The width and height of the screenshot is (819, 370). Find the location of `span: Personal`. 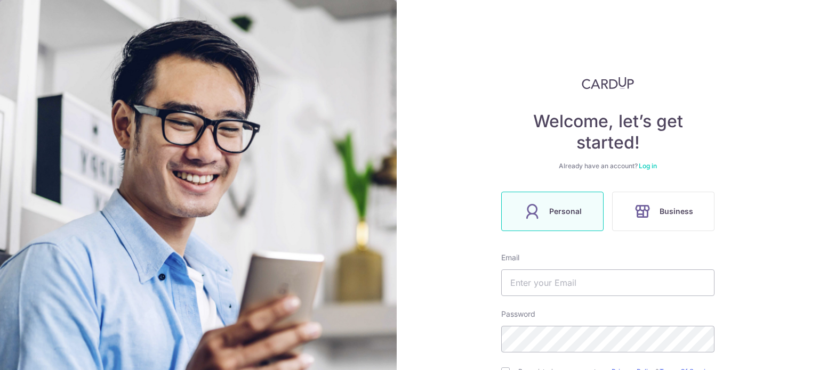

span: Personal is located at coordinates (565, 212).